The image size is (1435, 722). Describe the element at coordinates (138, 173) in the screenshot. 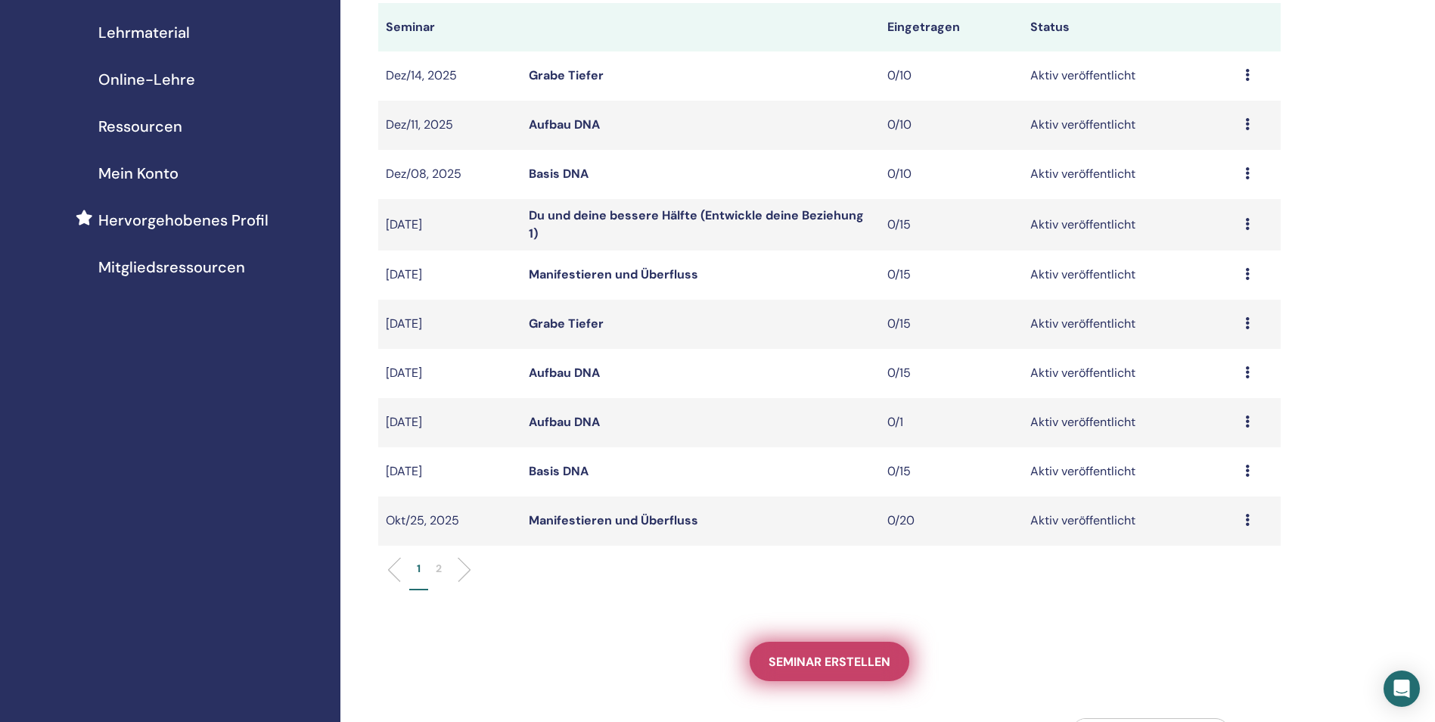

I see `span: Mein Konto` at that location.